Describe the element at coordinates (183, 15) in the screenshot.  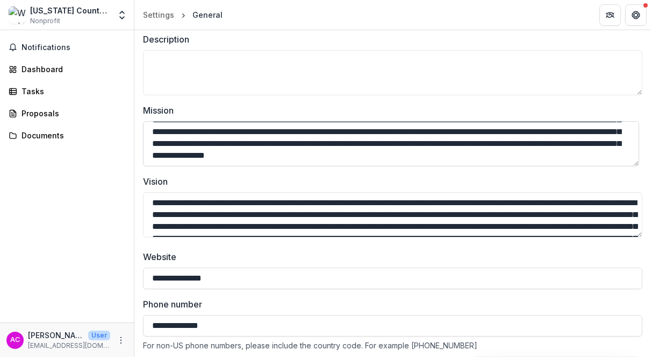
I see `nav: breadcrumb` at that location.